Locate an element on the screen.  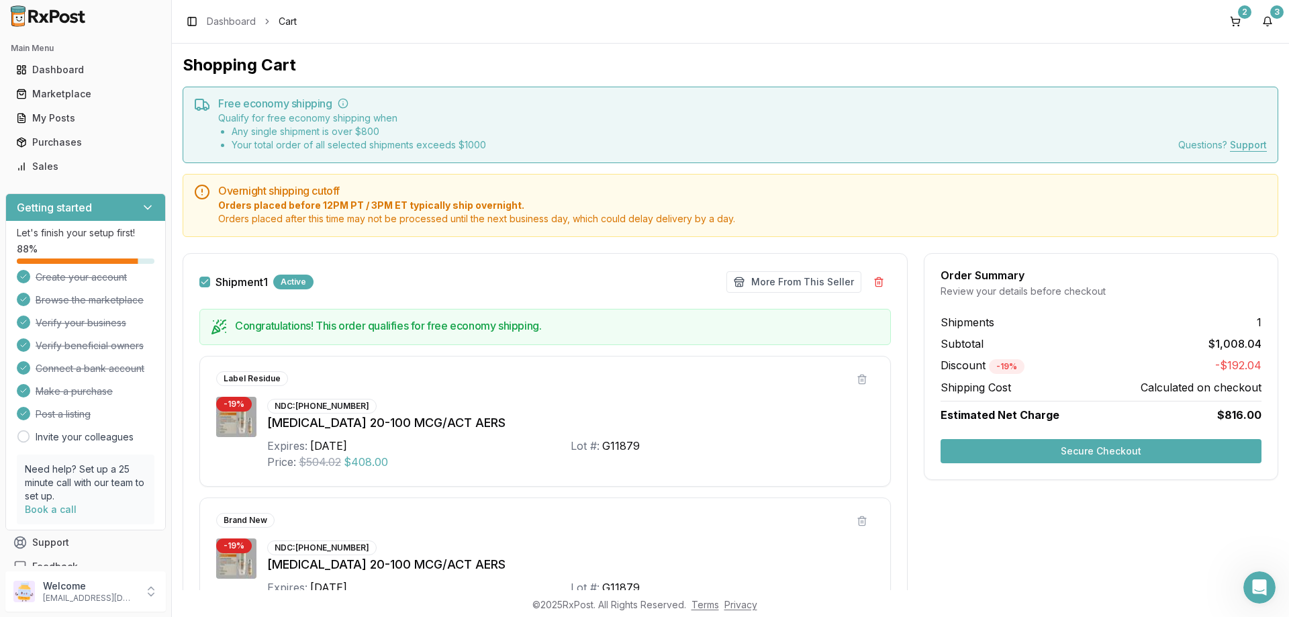
a: Invite your colleagues is located at coordinates (85, 437).